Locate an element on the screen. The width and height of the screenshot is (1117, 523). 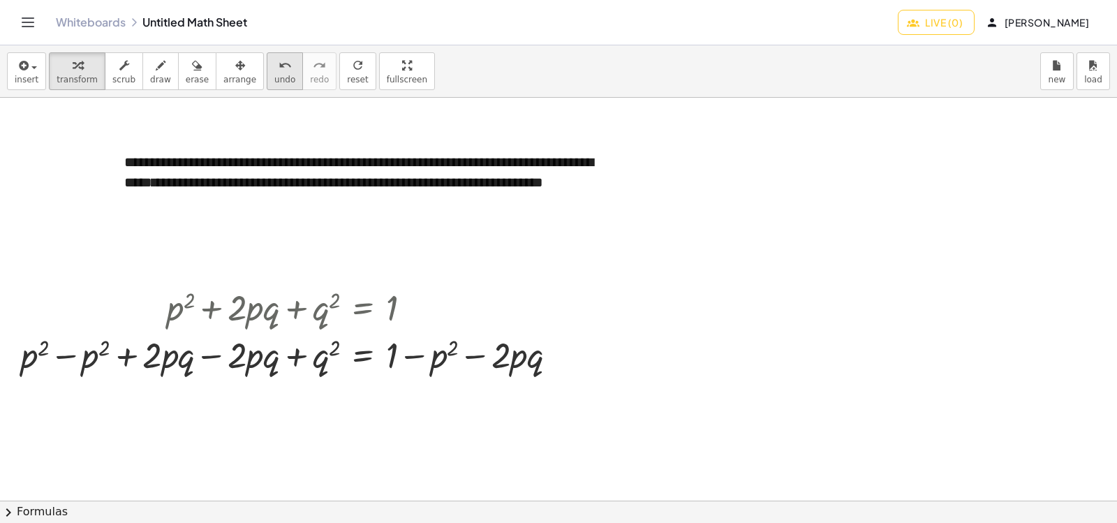
button: draw is located at coordinates (161, 71).